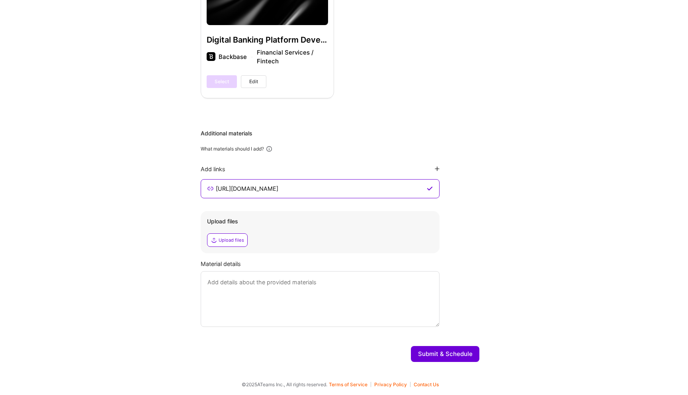  Describe the element at coordinates (214, 240) in the screenshot. I see `i: icon Upload2` at that location.